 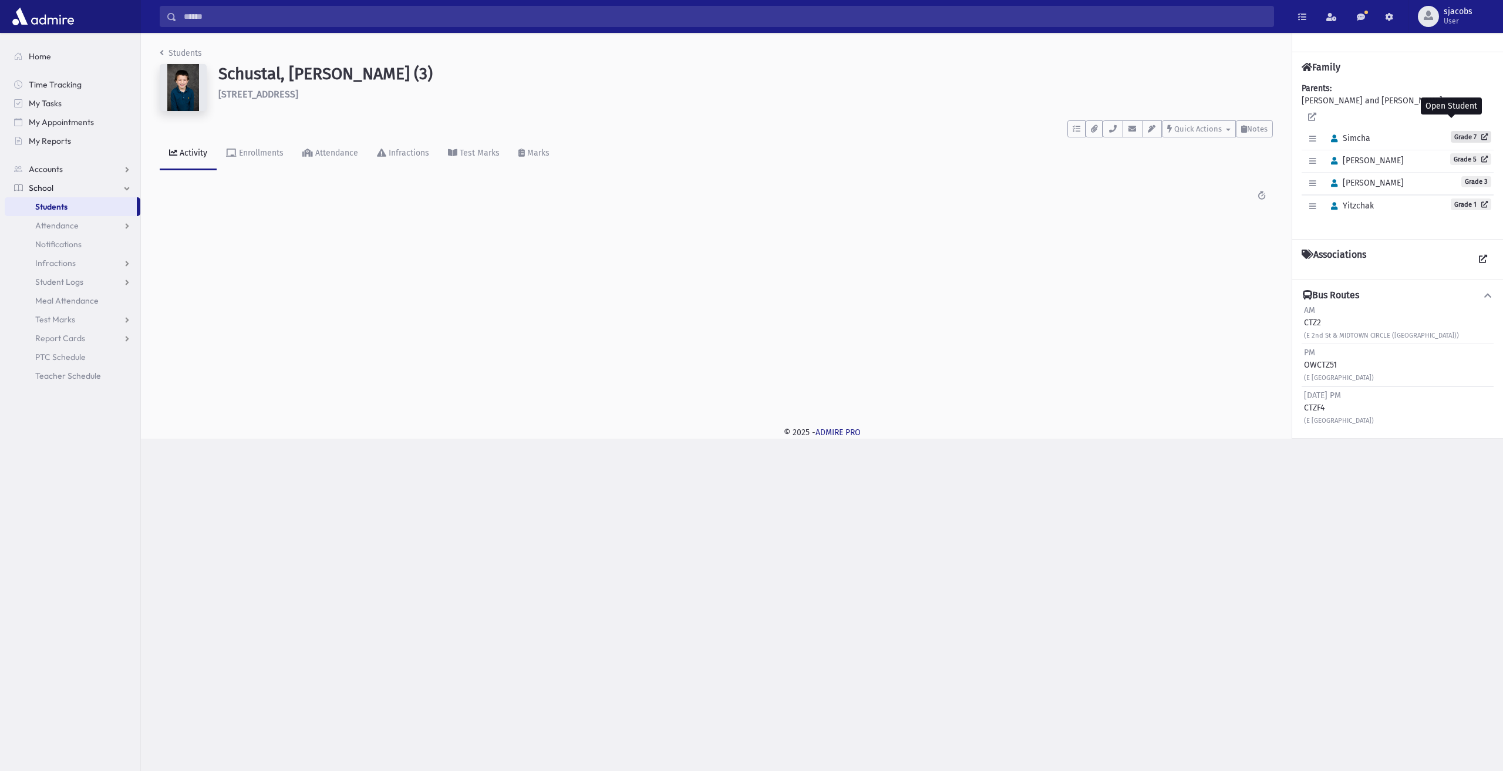 I want to click on span: Notifications, so click(x=58, y=244).